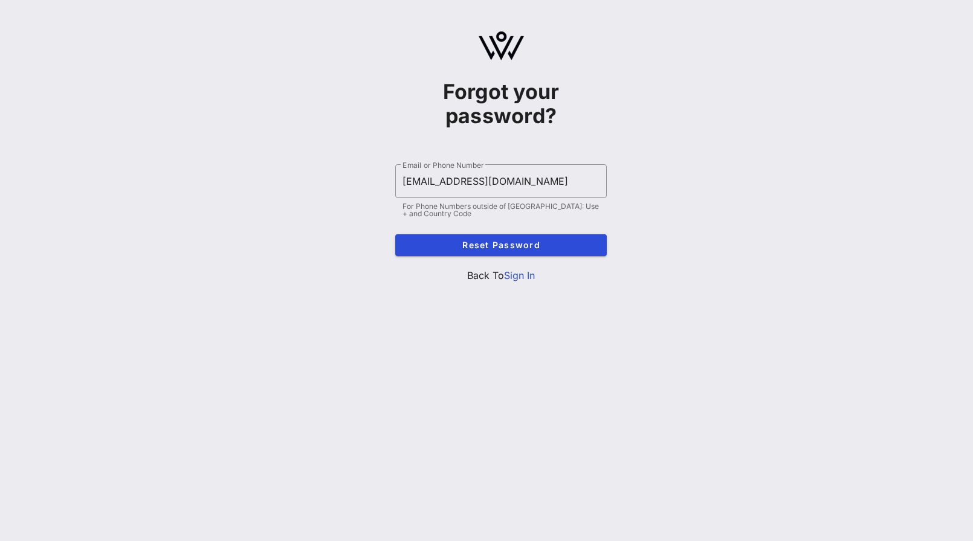 This screenshot has height=541, width=973. I want to click on img: logo.svg, so click(501, 46).